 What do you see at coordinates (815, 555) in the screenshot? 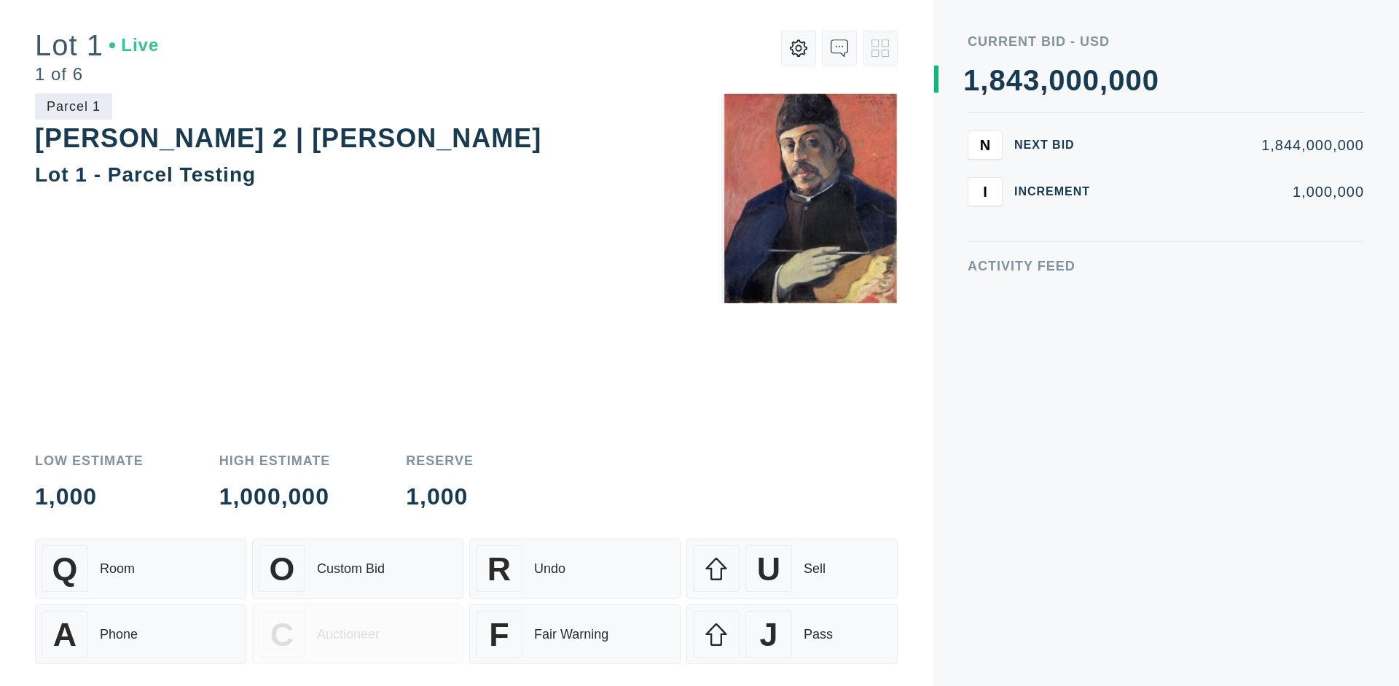
I see `div: Sell` at bounding box center [815, 555].